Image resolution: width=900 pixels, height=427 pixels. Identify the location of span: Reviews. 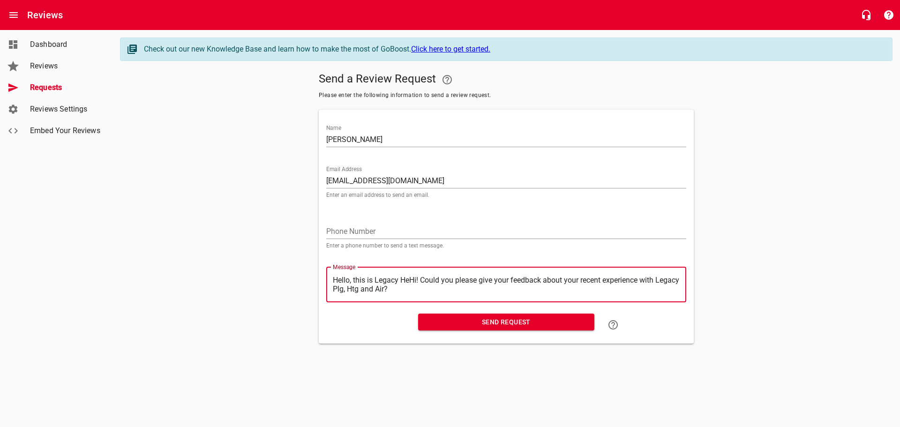
(66, 66).